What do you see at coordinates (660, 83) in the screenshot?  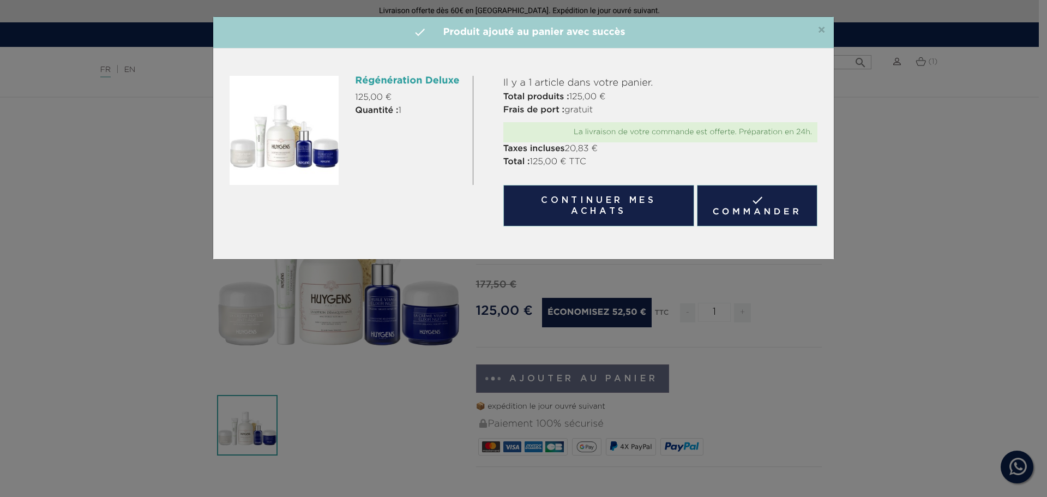 I see `p: Il y a 1 article dans votre panier.` at bounding box center [660, 83].